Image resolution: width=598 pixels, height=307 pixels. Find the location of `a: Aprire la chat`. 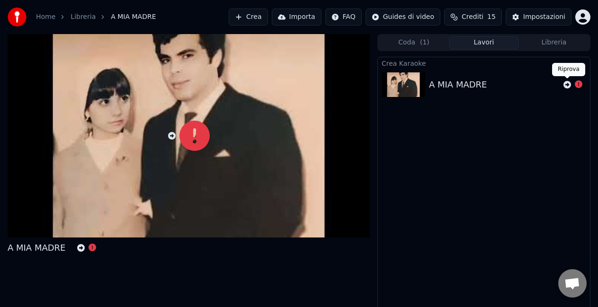

a: Aprire la chat is located at coordinates (572, 284).